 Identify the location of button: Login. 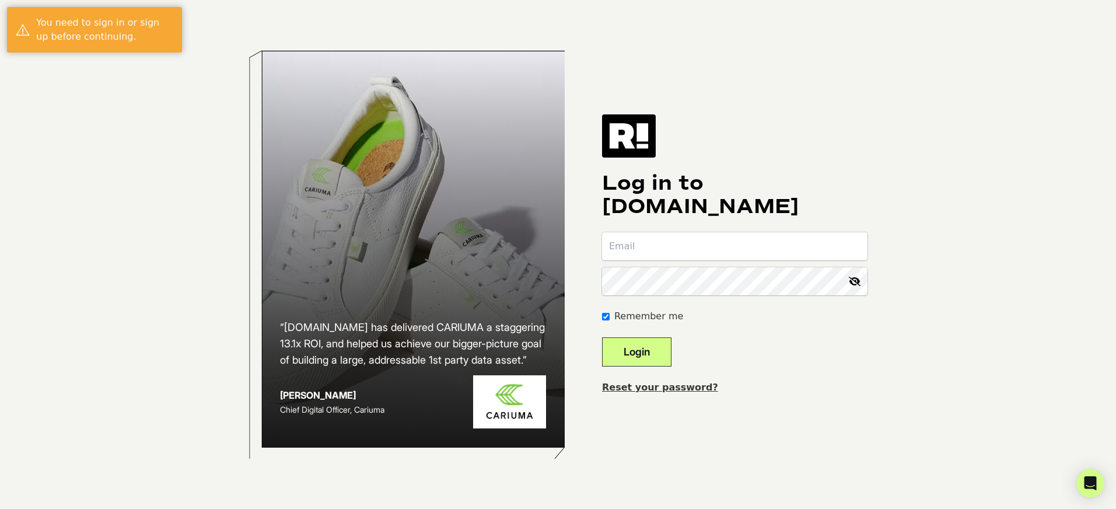
(637, 352).